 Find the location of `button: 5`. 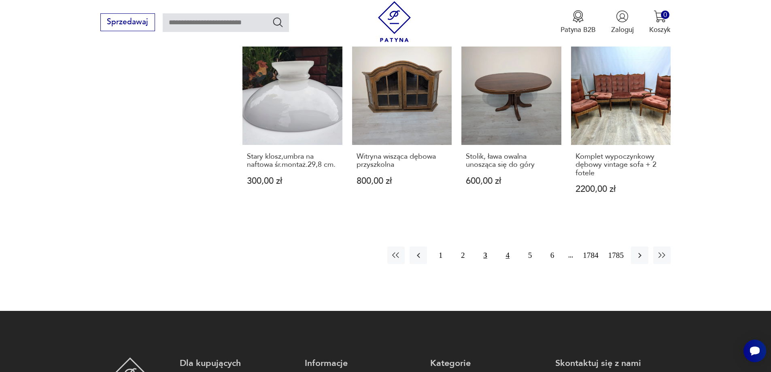

button: 5 is located at coordinates (530, 255).